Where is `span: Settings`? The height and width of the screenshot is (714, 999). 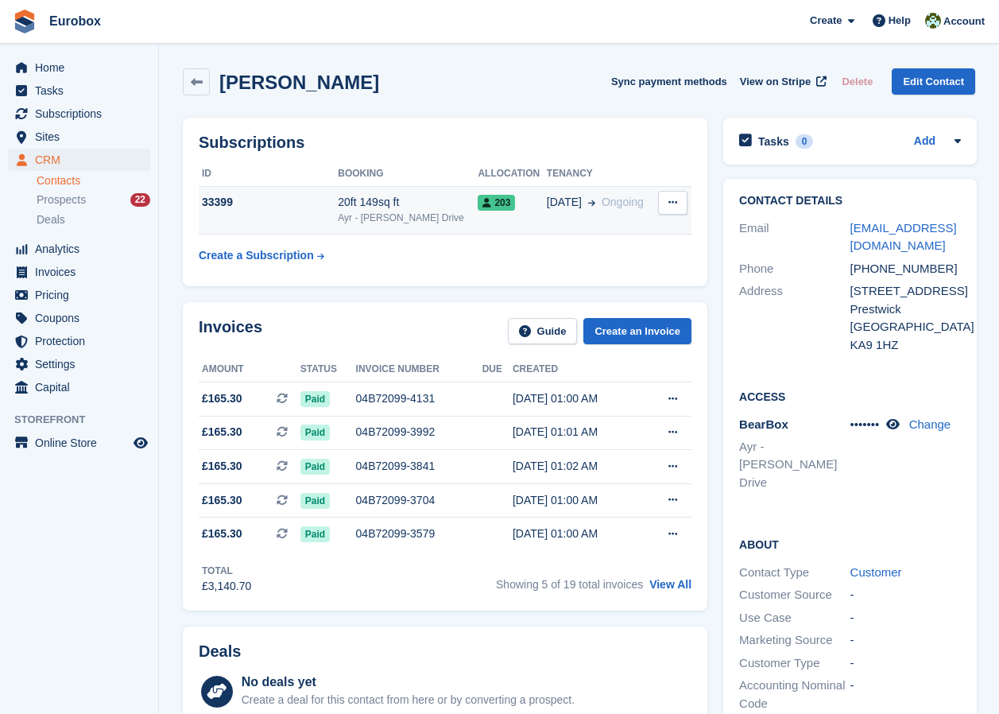 span: Settings is located at coordinates (83, 364).